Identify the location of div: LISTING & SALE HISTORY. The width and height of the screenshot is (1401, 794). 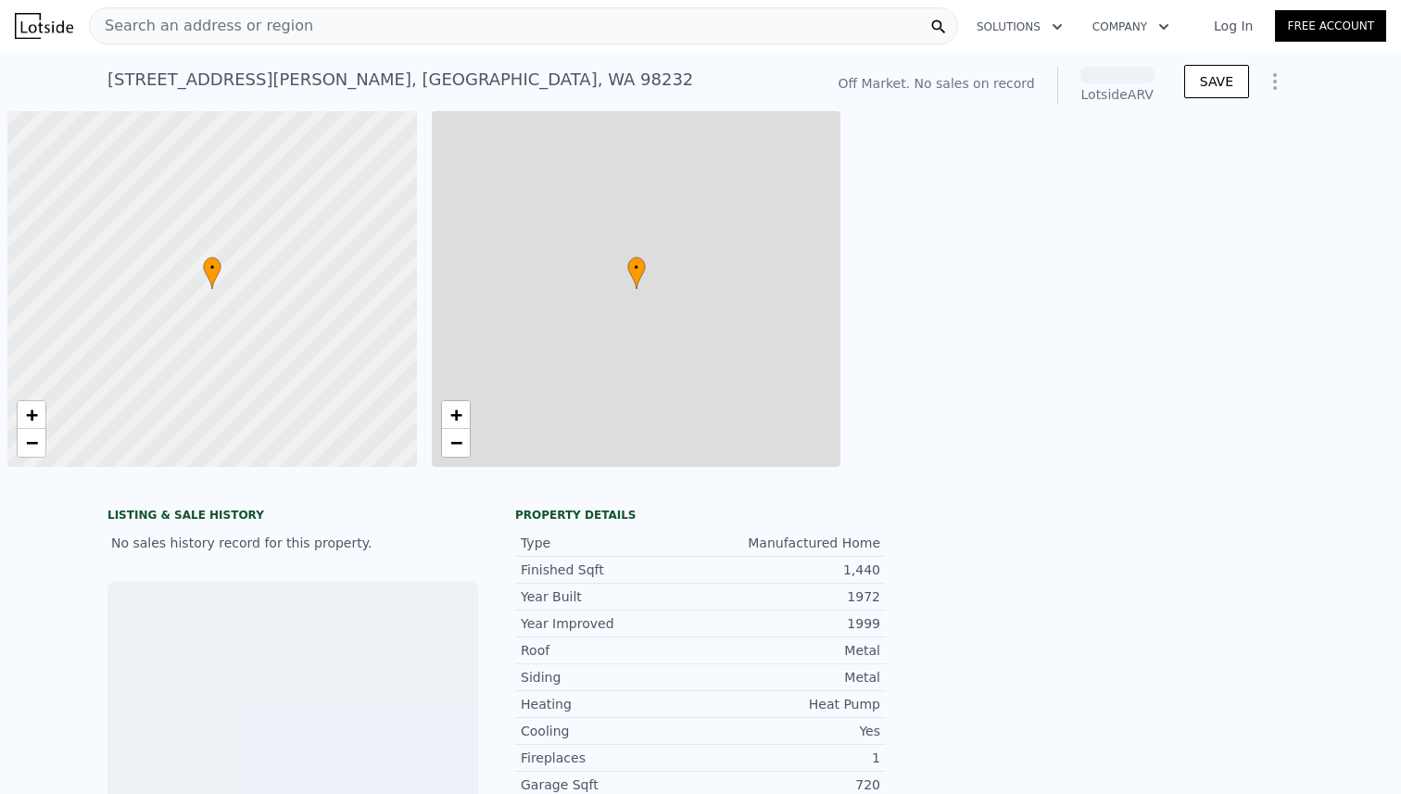
(293, 517).